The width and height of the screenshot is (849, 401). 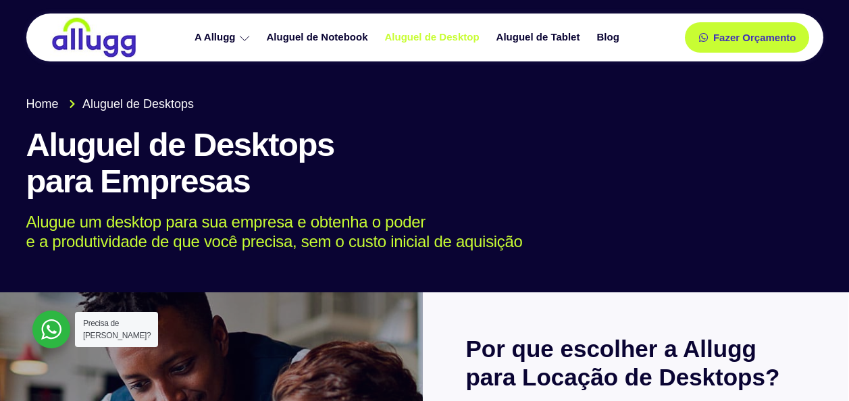 I want to click on img: locação de TI é Allugg, so click(x=94, y=37).